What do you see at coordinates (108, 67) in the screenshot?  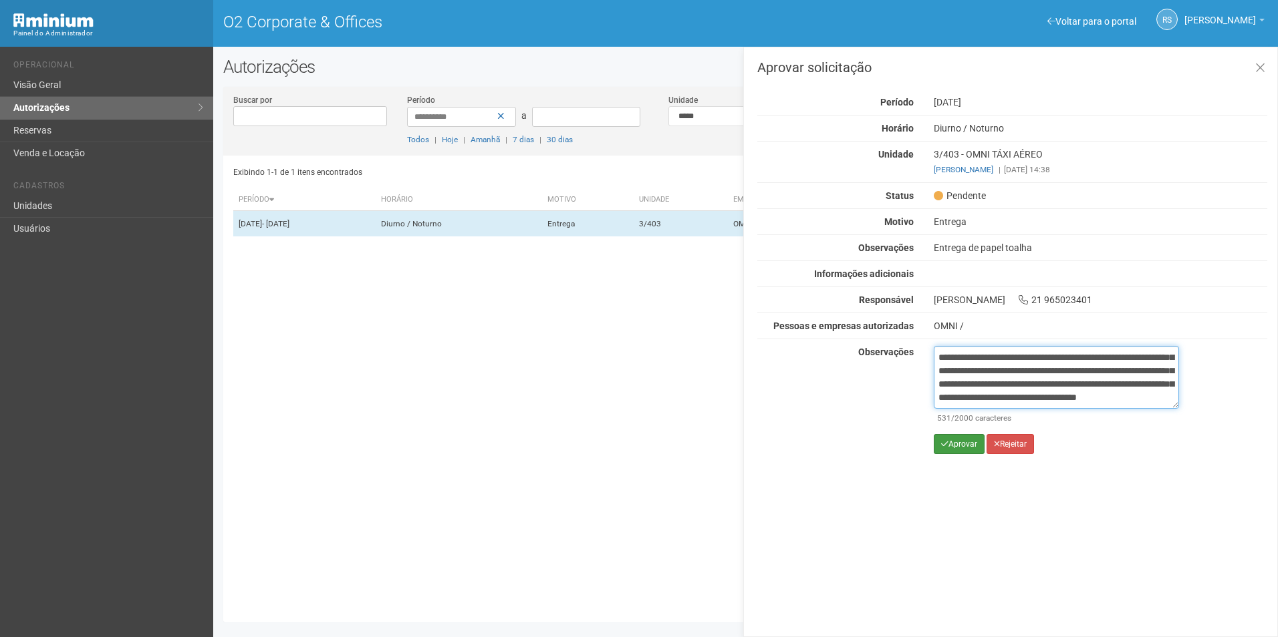 I see `li: Operacional` at bounding box center [108, 67].